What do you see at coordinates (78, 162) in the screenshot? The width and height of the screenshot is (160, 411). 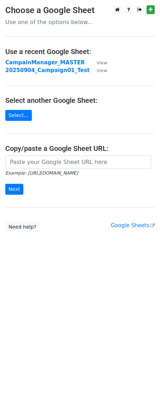 I see `input: Paste your Google Sheet URL here` at bounding box center [78, 162].